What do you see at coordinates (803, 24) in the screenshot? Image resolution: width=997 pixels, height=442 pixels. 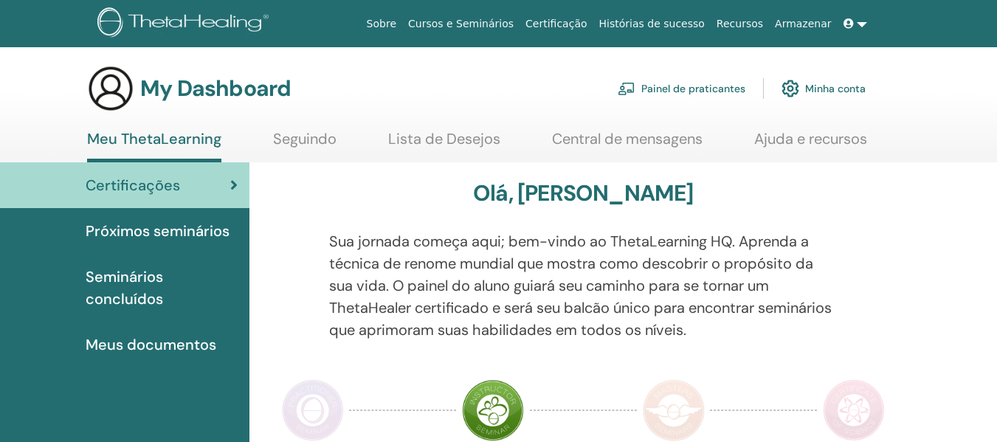 I see `a: Armazenar` at bounding box center [803, 24].